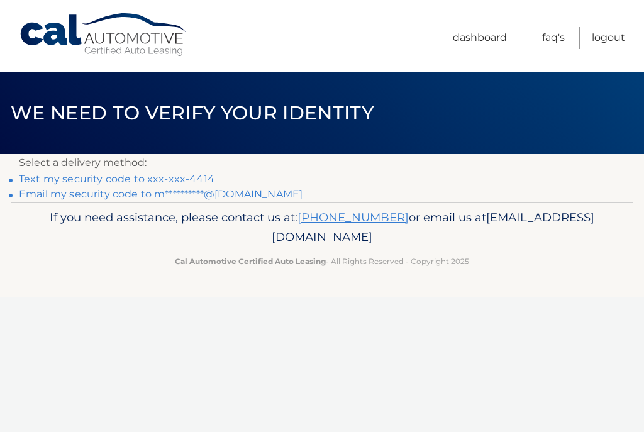 This screenshot has height=432, width=644. Describe the element at coordinates (104, 35) in the screenshot. I see `a: Cal Automotive` at that location.